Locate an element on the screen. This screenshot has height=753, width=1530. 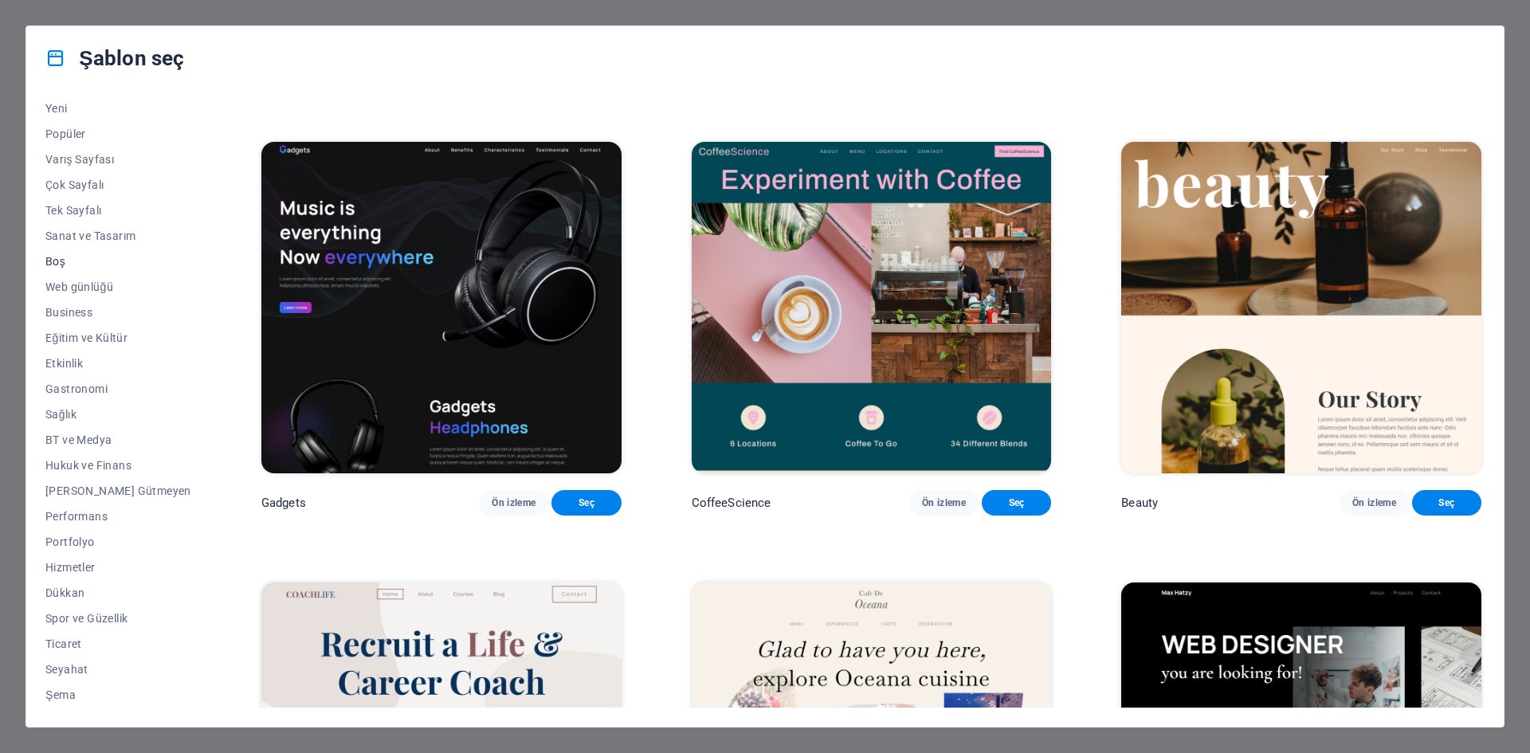
span: Popüler is located at coordinates (118, 134).